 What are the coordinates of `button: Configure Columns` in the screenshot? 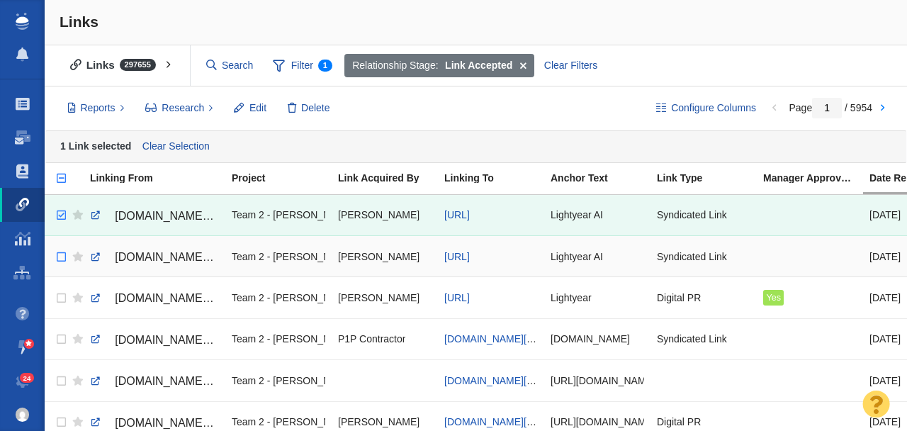 It's located at (707, 108).